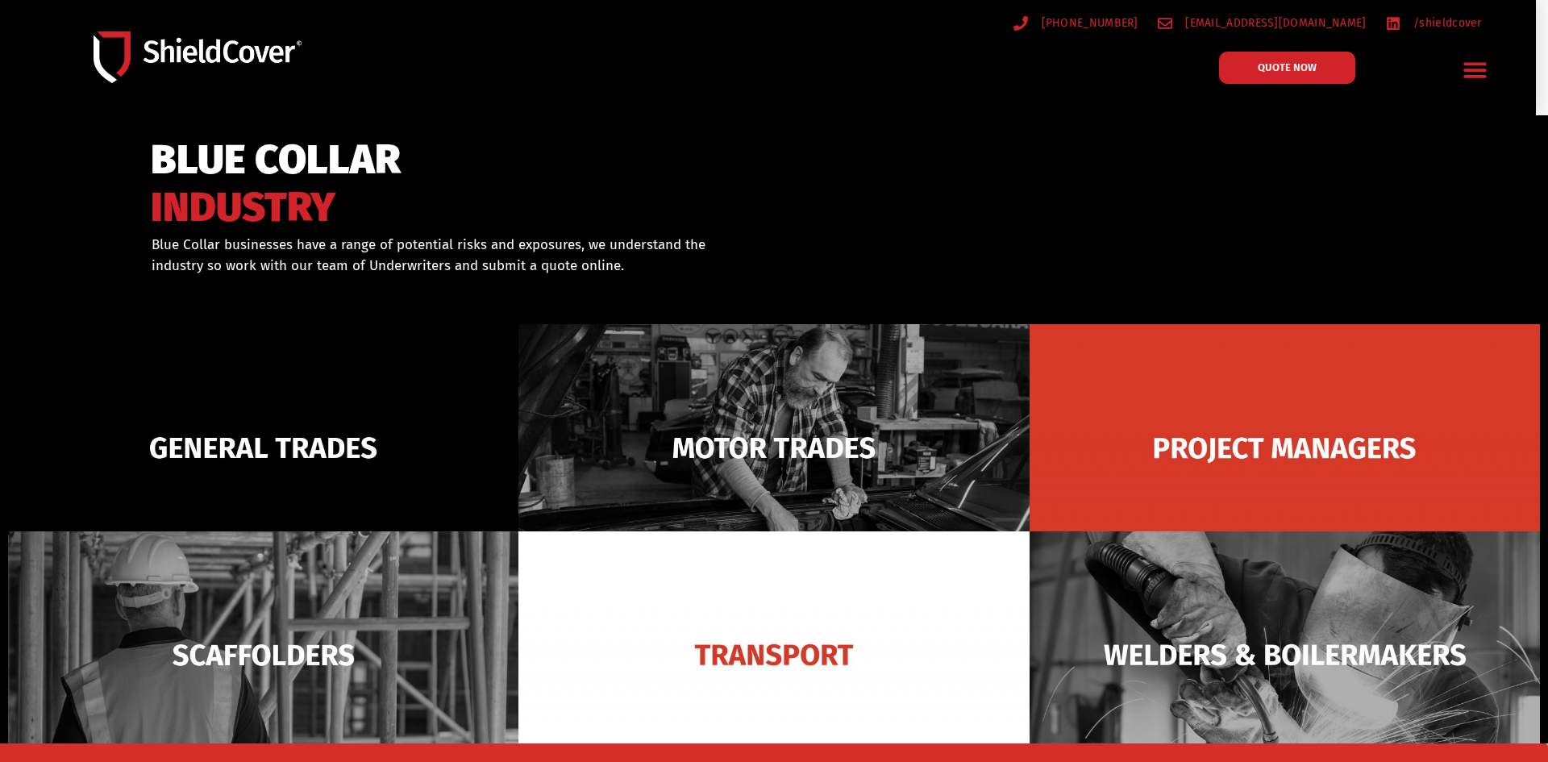  What do you see at coordinates (1445, 23) in the screenshot?
I see `span: /shieldcover` at bounding box center [1445, 23].